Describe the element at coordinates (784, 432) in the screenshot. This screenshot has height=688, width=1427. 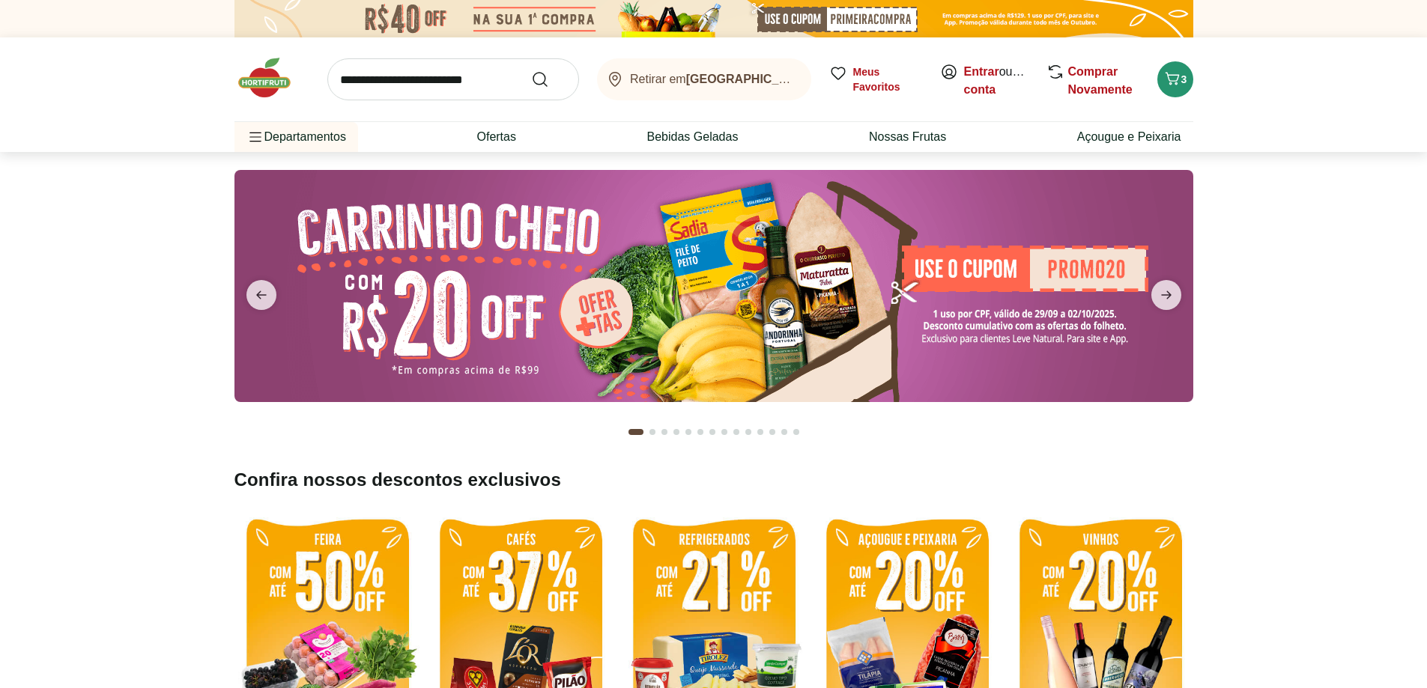
I see `button: Go to page 13 from fs-carousel` at that location.